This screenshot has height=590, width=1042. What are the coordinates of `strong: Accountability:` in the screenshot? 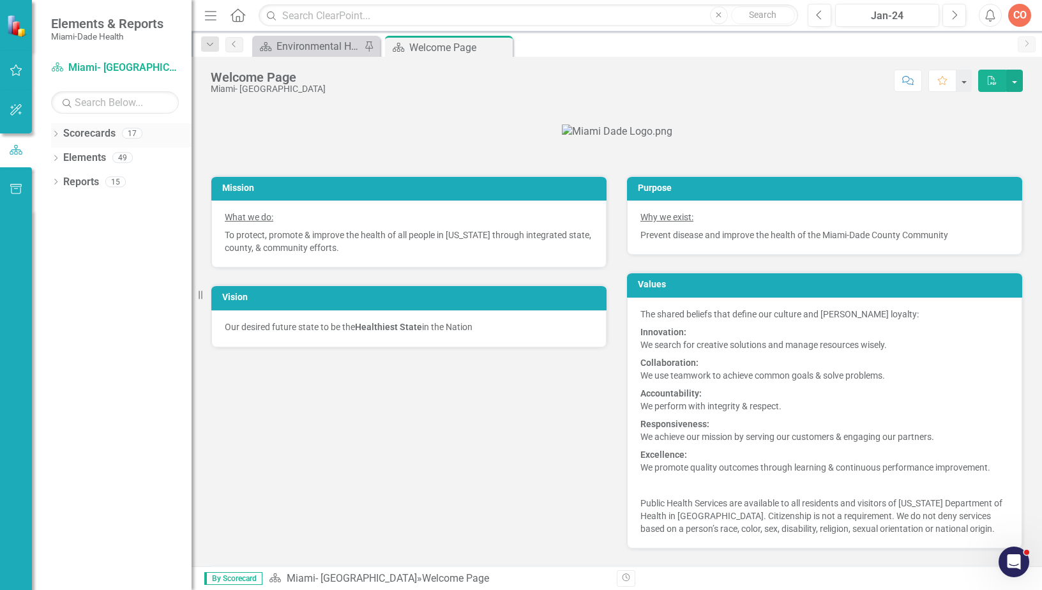 It's located at (671, 393).